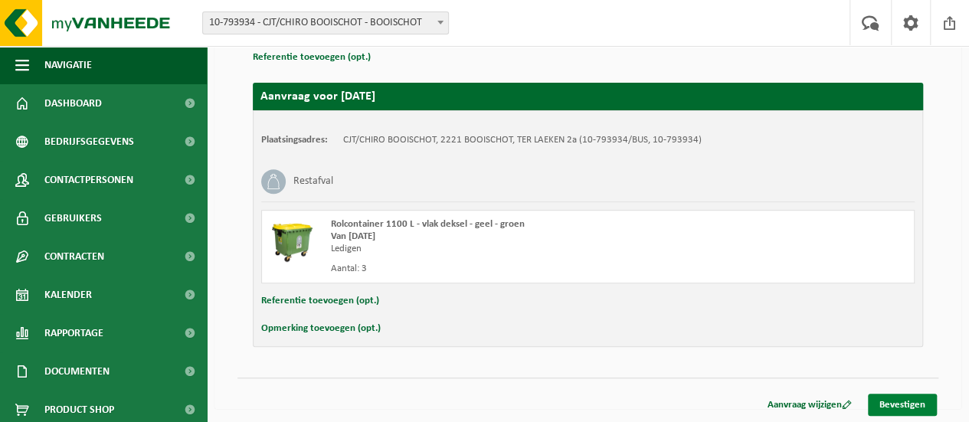 Image resolution: width=969 pixels, height=422 pixels. Describe the element at coordinates (294, 139) in the screenshot. I see `strong: Plaatsingsadres:` at that location.